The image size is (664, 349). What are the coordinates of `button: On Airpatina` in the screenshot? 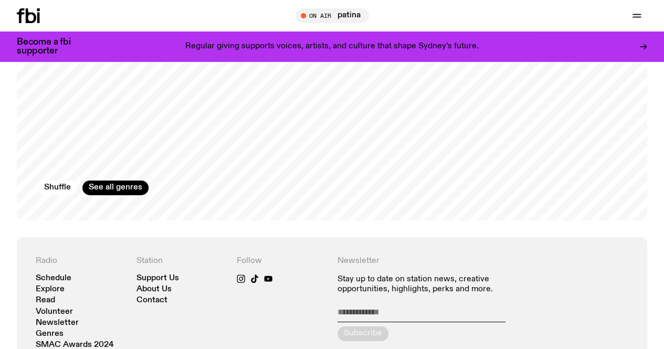 It's located at (332, 16).